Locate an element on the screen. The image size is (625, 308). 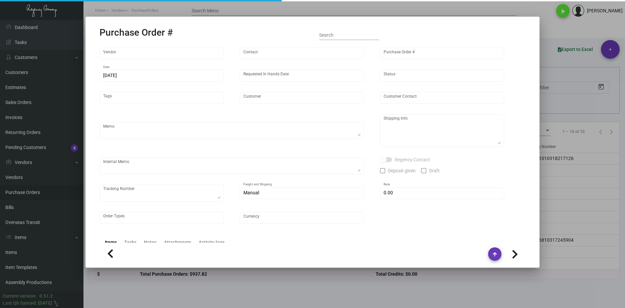
div: Current version: is located at coordinates (20, 296).